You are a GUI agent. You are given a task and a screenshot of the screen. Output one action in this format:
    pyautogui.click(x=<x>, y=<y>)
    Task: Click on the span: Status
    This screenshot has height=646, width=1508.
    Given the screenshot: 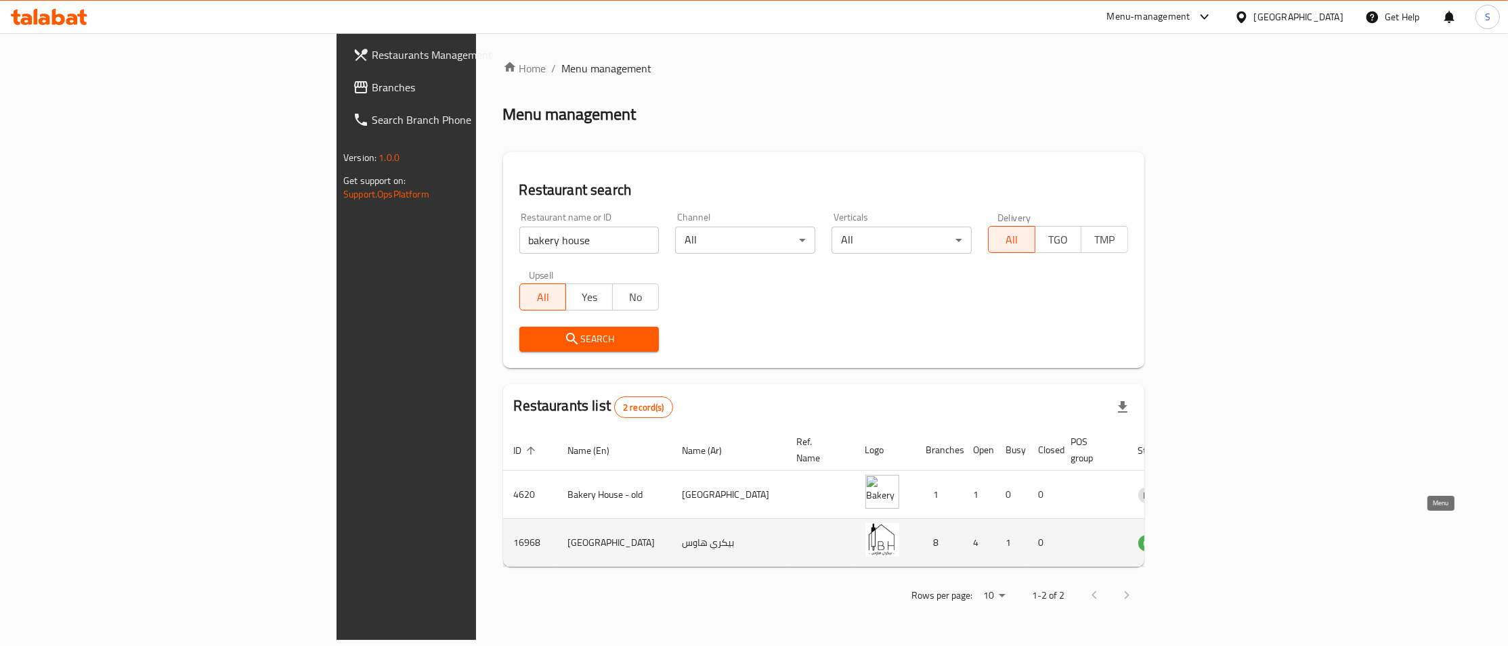 What is the action you would take?
    pyautogui.click(x=1160, y=451)
    